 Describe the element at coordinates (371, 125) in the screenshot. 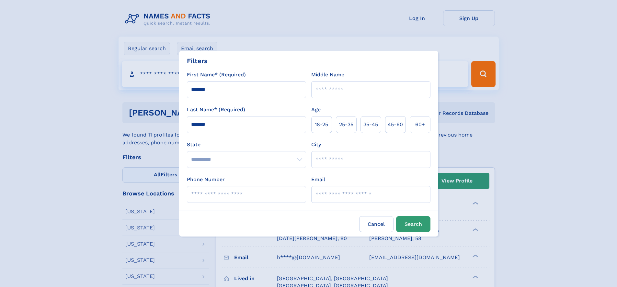

I see `span: 35‑45` at that location.